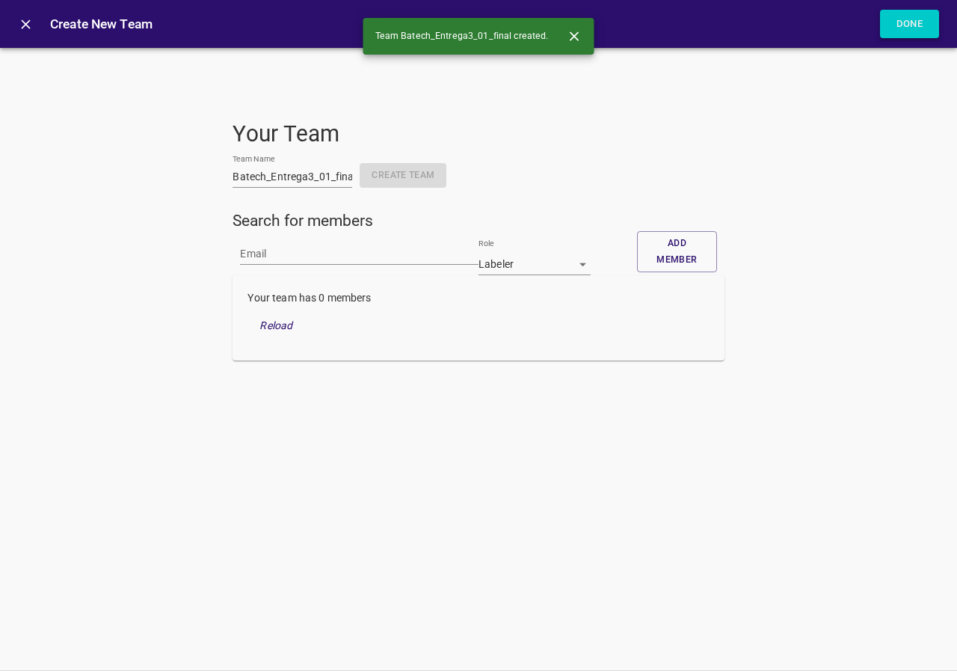 The height and width of the screenshot is (671, 957). What do you see at coordinates (465, 24) in the screenshot?
I see `h6: Create New Team` at bounding box center [465, 24].